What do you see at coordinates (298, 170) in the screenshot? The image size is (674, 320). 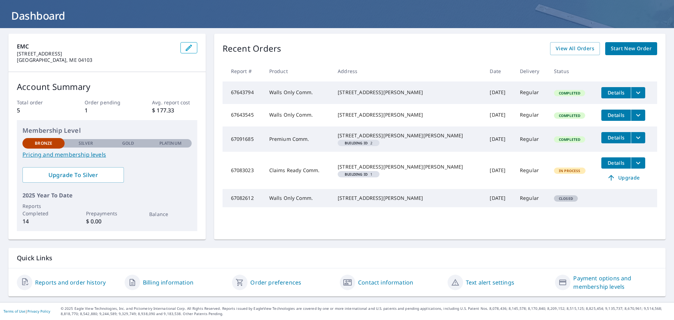 I see `td: Claims Ready Comm.` at bounding box center [298, 170].